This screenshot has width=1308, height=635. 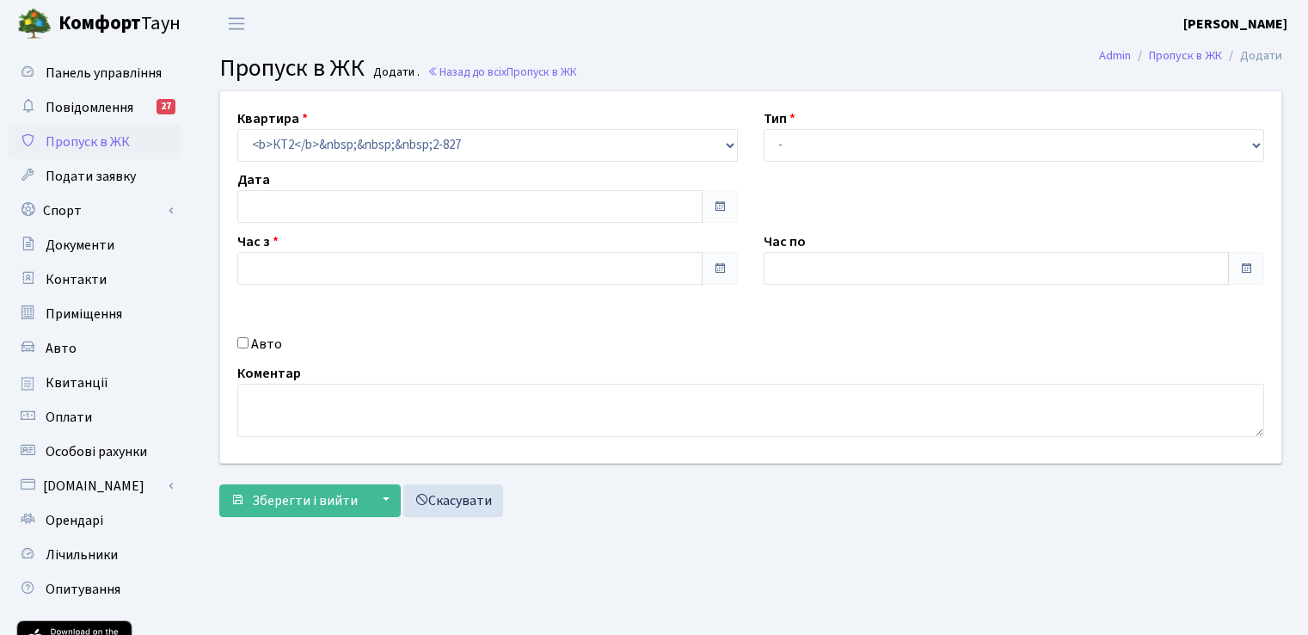 What do you see at coordinates (254, 180) in the screenshot?
I see `label: Дата` at bounding box center [254, 180].